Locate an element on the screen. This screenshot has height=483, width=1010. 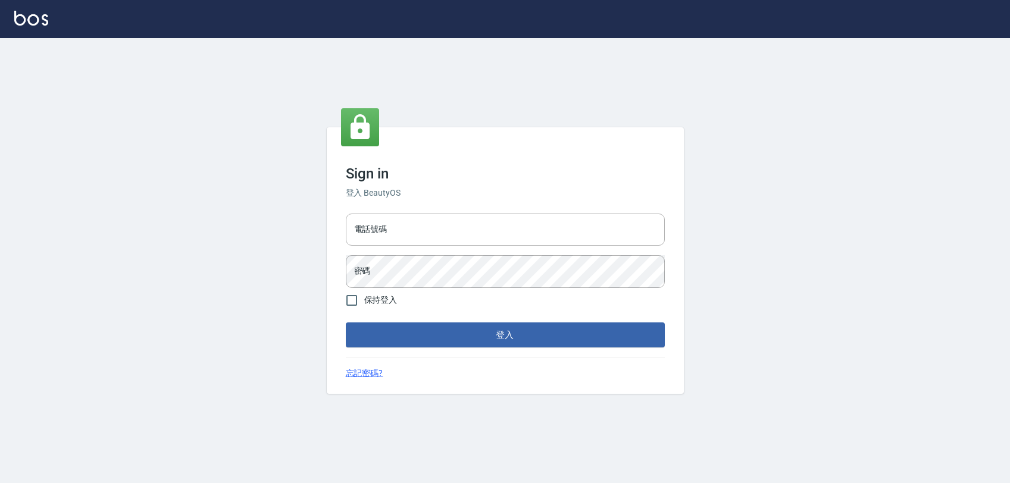
span: 保持登入 is located at coordinates (381, 300).